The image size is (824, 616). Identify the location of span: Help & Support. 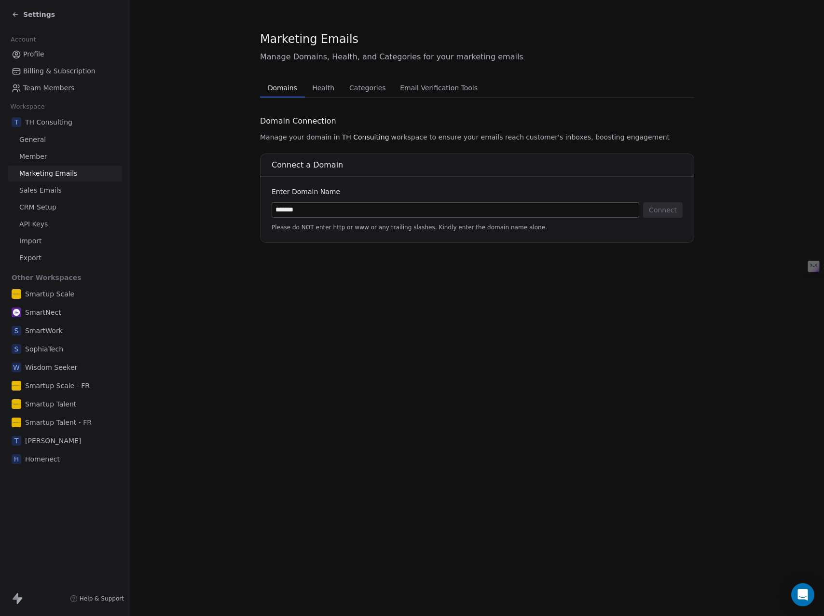
(102, 598).